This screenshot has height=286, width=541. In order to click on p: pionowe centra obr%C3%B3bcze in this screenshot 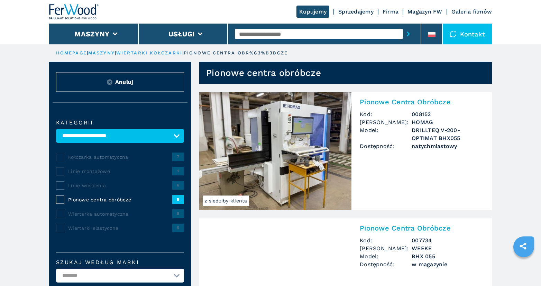, I will do `click(236, 53)`.